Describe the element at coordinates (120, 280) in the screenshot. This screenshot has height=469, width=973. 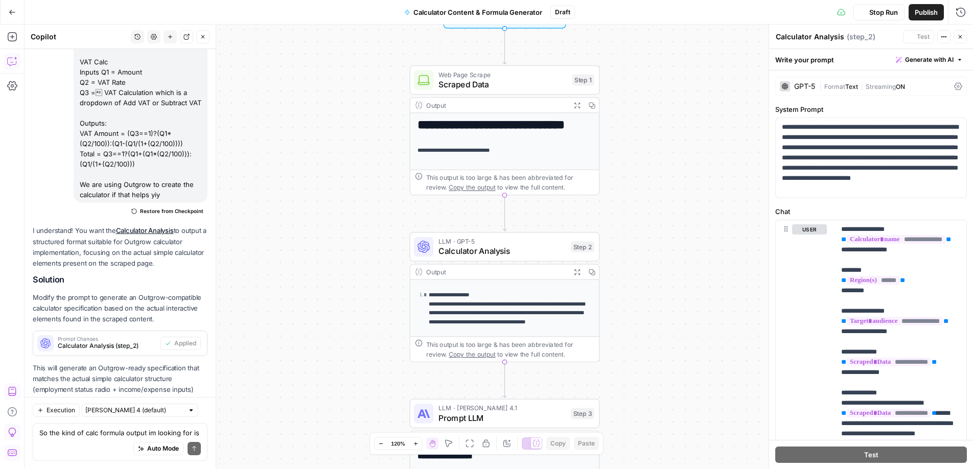
I see `h2: Solution` at that location.